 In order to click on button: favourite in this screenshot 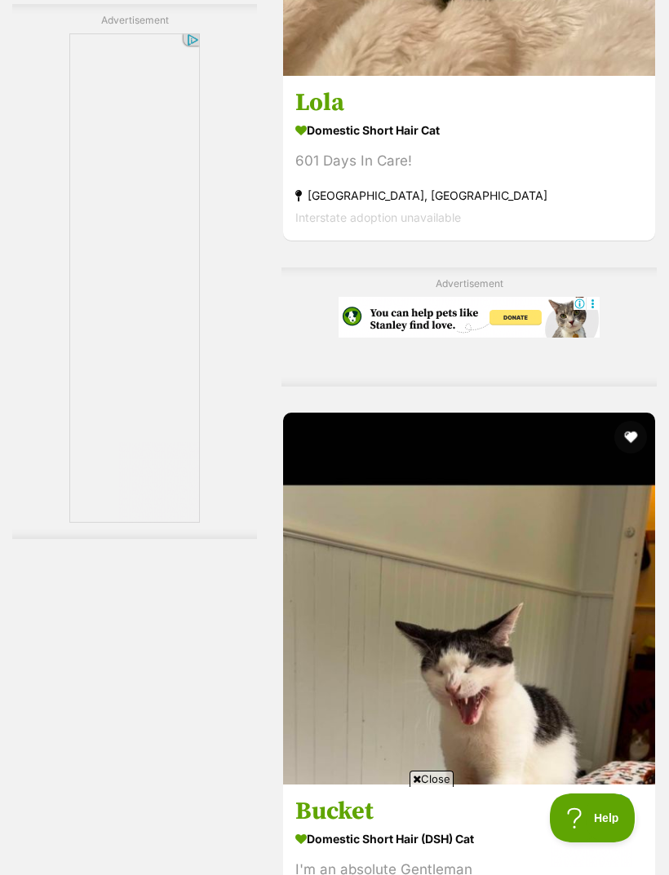, I will do `click(631, 437)`.